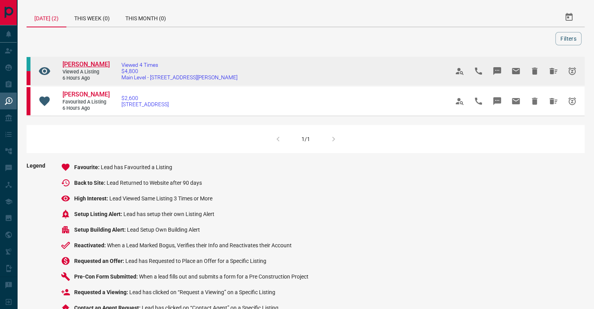 The height and width of the screenshot is (309, 594). What do you see at coordinates (146, 17) in the screenshot?
I see `div: This Month (0)` at bounding box center [146, 17].